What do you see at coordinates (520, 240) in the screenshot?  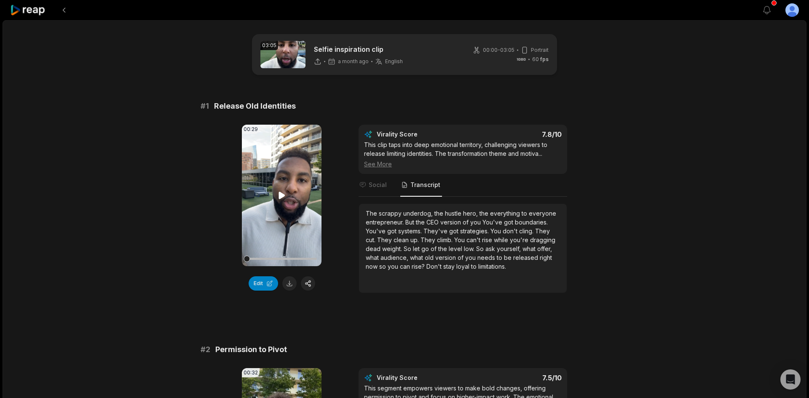 I see `span: you're` at bounding box center [520, 240].